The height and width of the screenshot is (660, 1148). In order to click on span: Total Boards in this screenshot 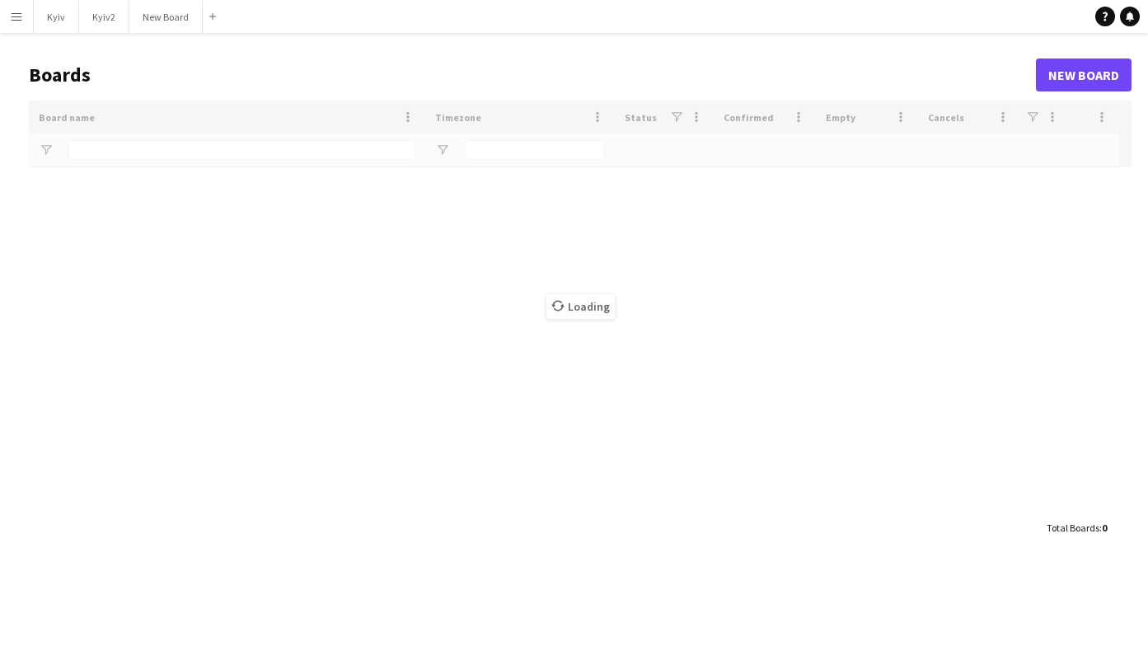, I will do `click(1073, 527)`.